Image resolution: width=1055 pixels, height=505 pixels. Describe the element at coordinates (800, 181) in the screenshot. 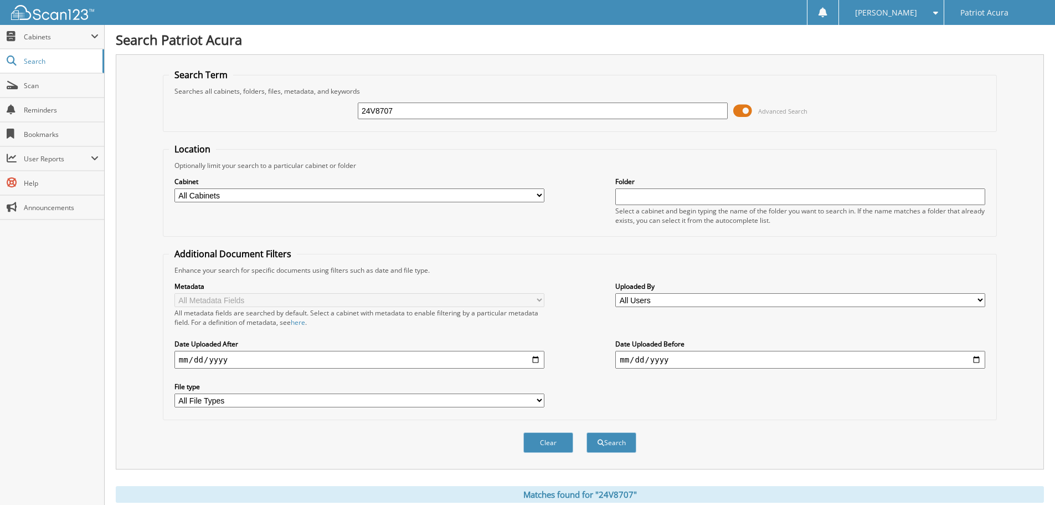

I see `label: Folder` at that location.